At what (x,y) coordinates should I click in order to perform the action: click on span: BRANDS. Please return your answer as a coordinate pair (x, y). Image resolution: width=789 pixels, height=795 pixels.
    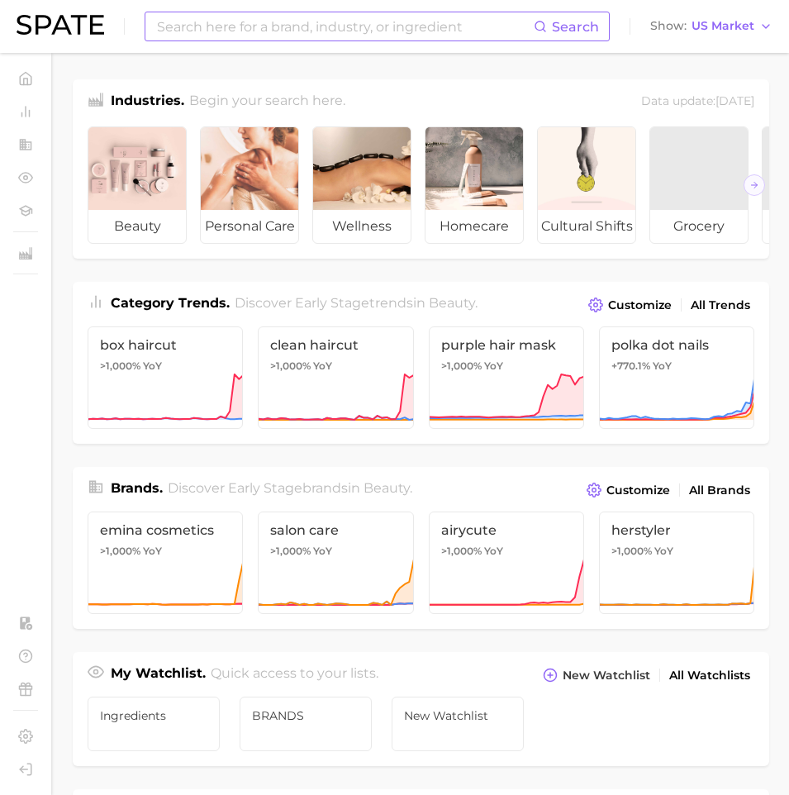
    Looking at the image, I should click on (306, 715).